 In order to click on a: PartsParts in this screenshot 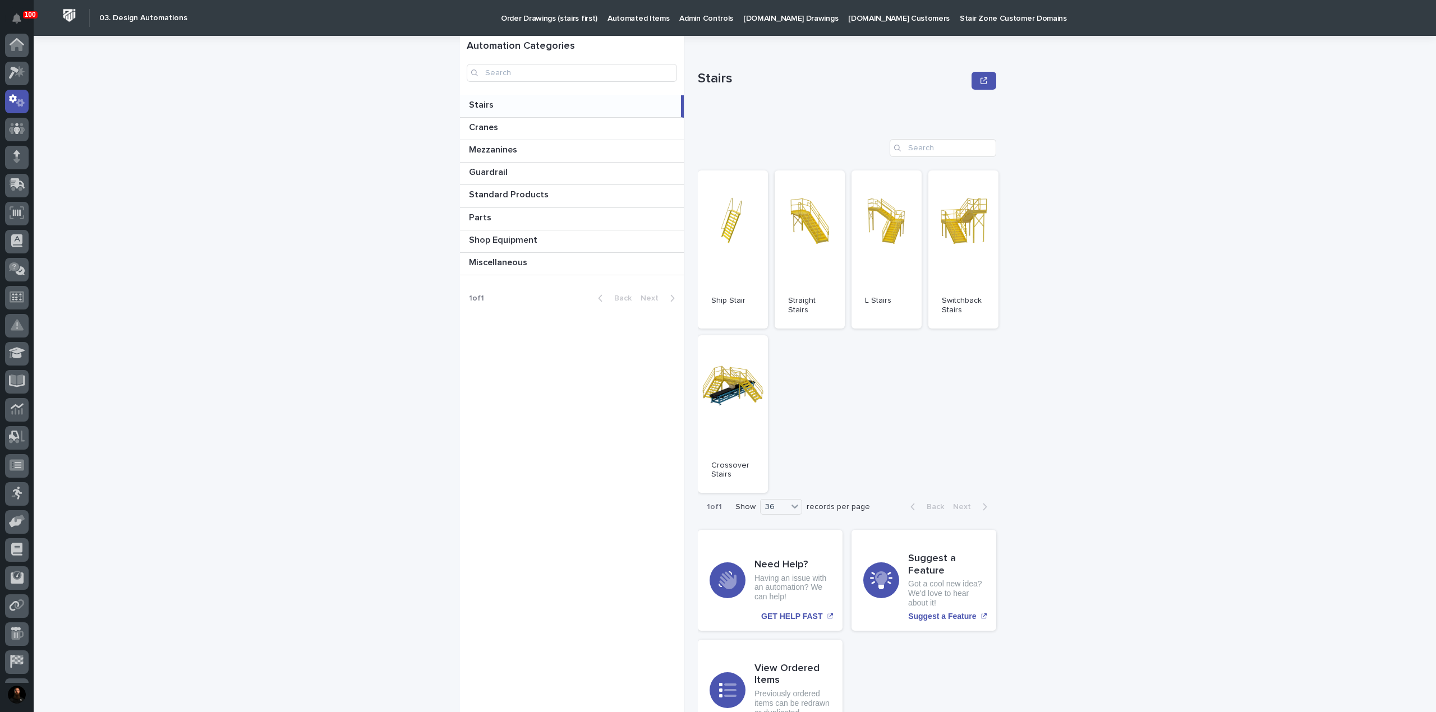, I will do `click(571, 219)`.